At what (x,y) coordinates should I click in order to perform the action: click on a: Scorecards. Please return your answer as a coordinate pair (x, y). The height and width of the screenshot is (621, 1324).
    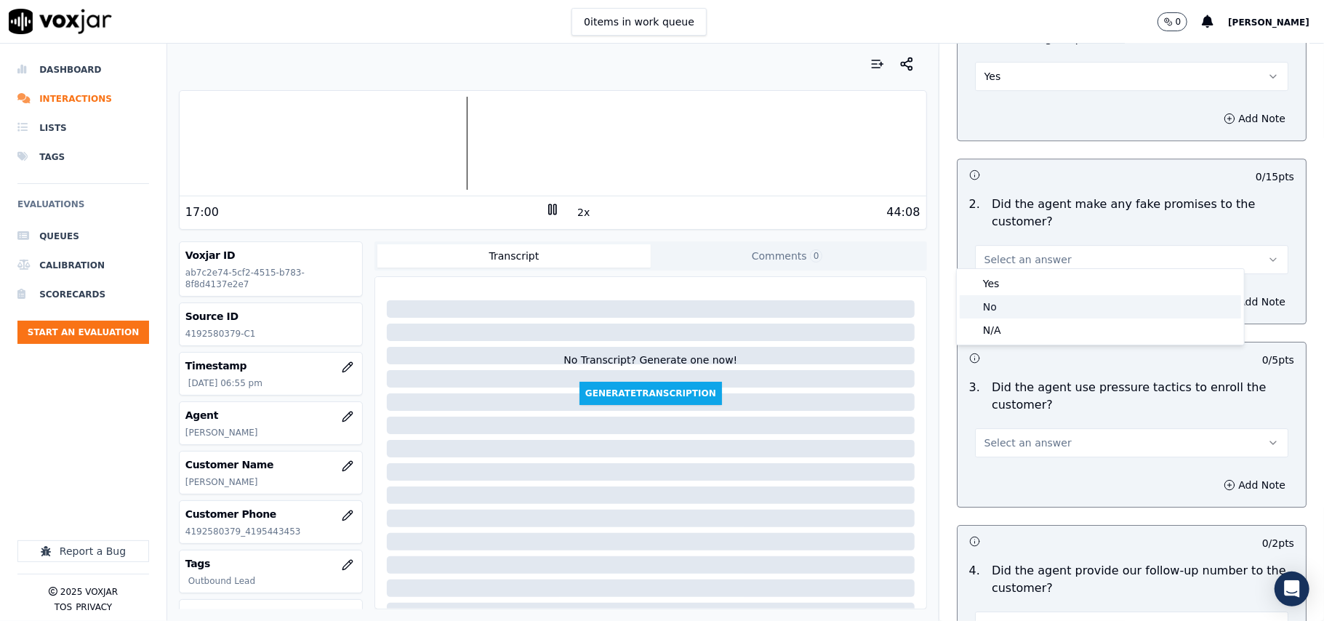
    Looking at the image, I should click on (83, 295).